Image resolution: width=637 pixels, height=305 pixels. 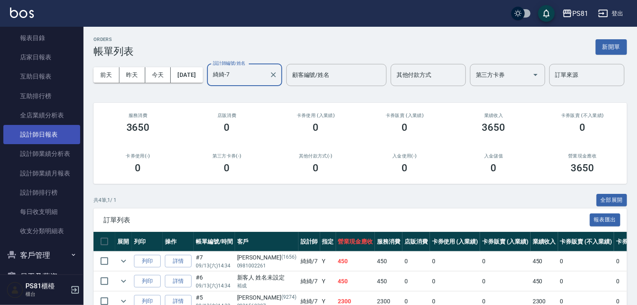 What do you see at coordinates (42, 231) in the screenshot?
I see `a: 收支分類明細表` at bounding box center [42, 231].